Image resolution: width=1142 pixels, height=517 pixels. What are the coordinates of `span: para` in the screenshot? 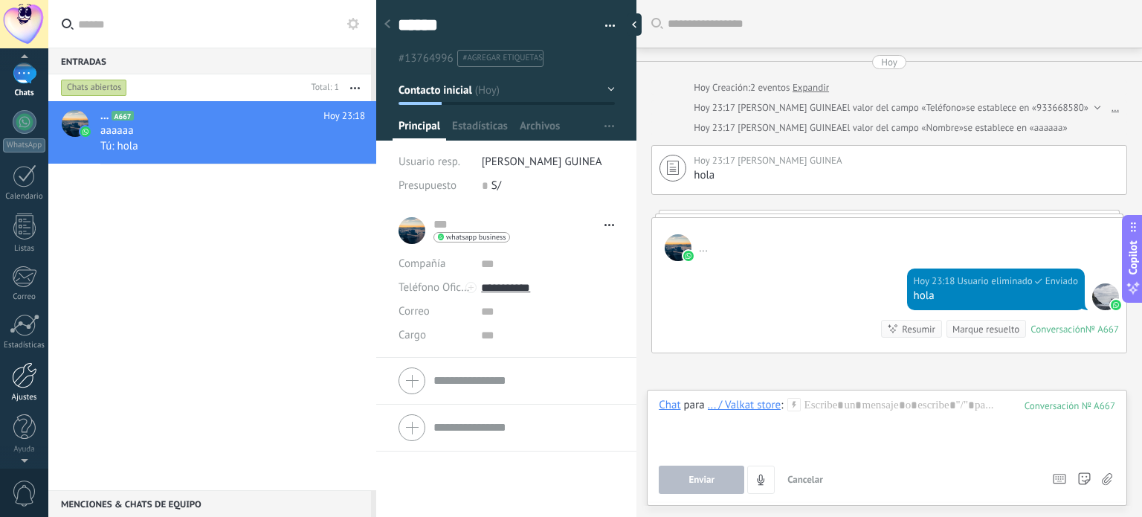 It's located at (694, 405).